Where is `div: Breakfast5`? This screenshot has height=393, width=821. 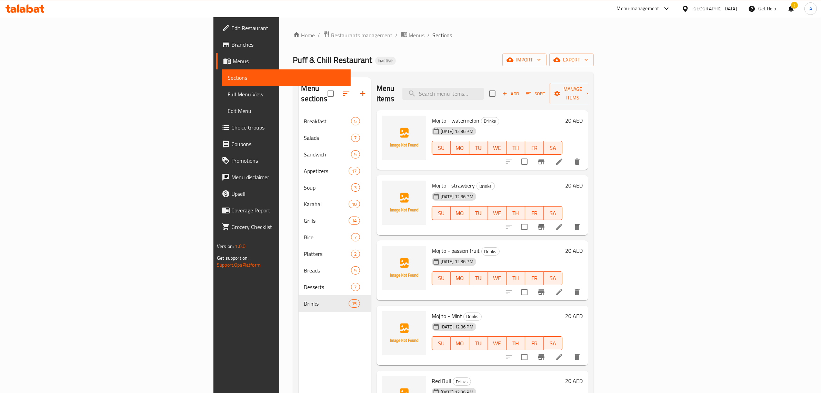
div: Breakfast5 is located at coordinates (335, 121).